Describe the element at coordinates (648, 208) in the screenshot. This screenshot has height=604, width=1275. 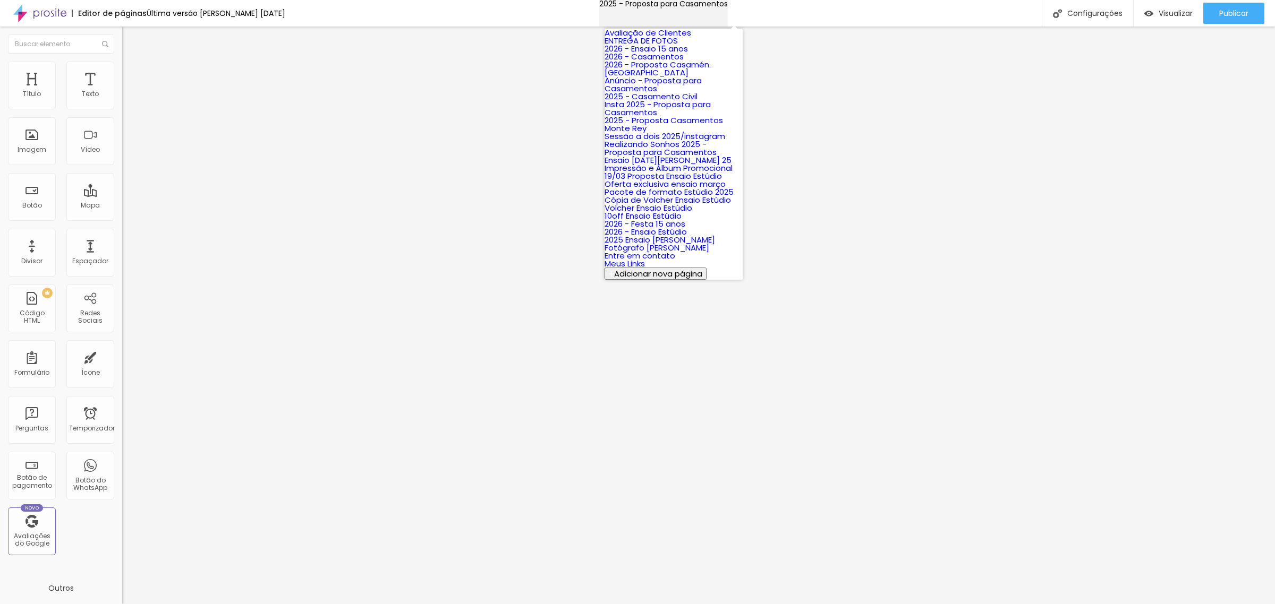
I see `font: Volcher Ensaio Estúdio` at that location.